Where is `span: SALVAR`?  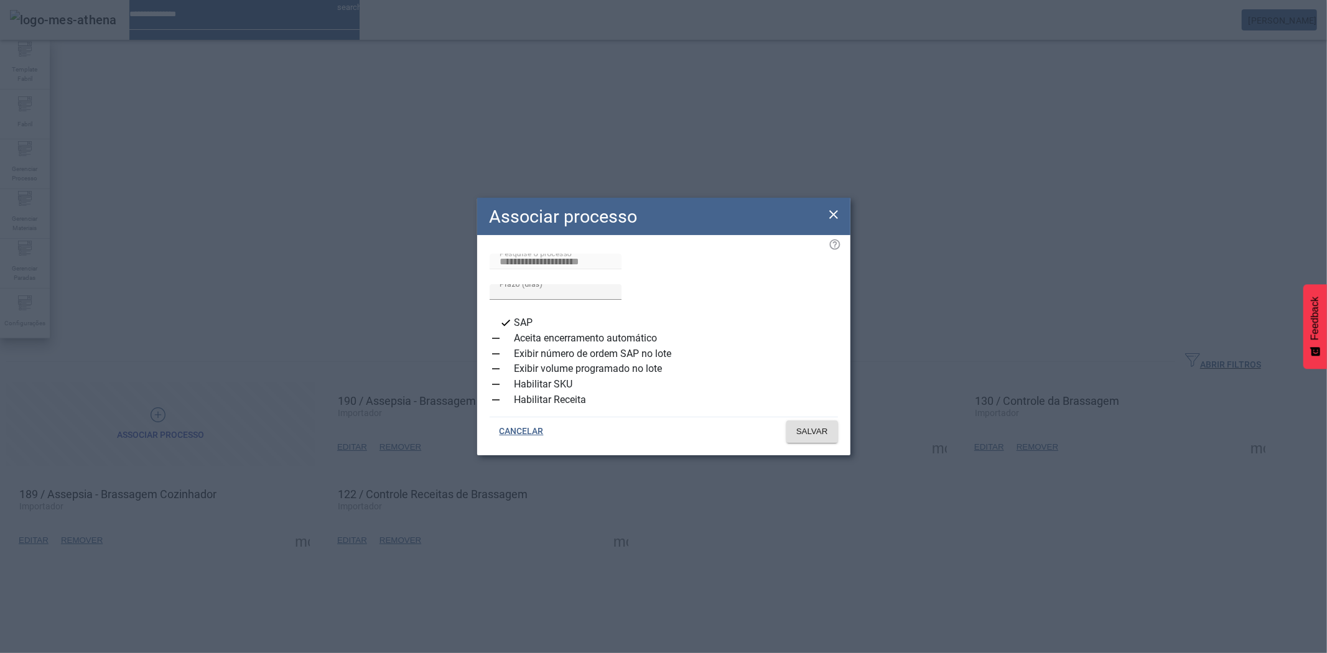
span: SALVAR is located at coordinates (812, 432).